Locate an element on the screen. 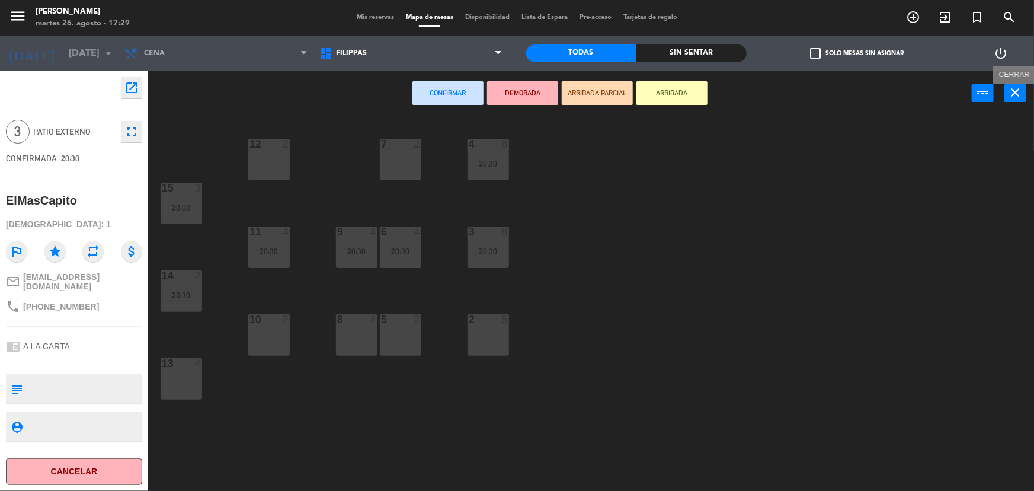 This screenshot has height=491, width=1034. div: 10 is located at coordinates (249, 319).